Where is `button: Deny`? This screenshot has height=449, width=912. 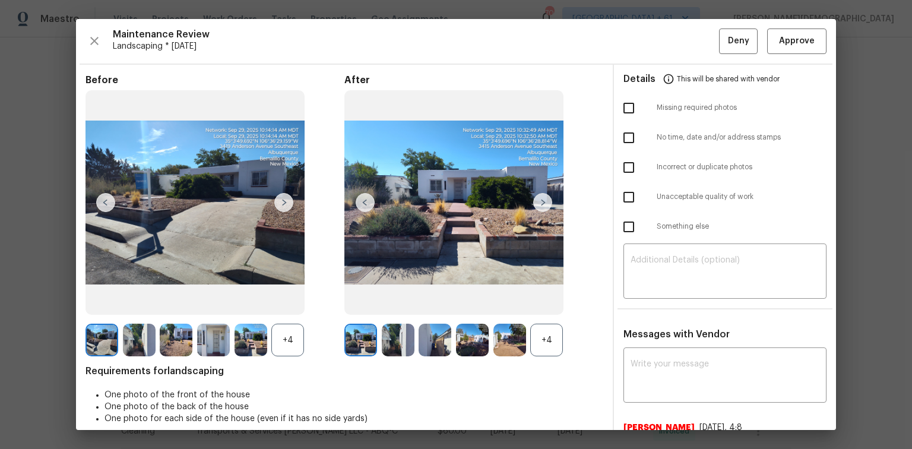
button: Deny is located at coordinates (738, 41).